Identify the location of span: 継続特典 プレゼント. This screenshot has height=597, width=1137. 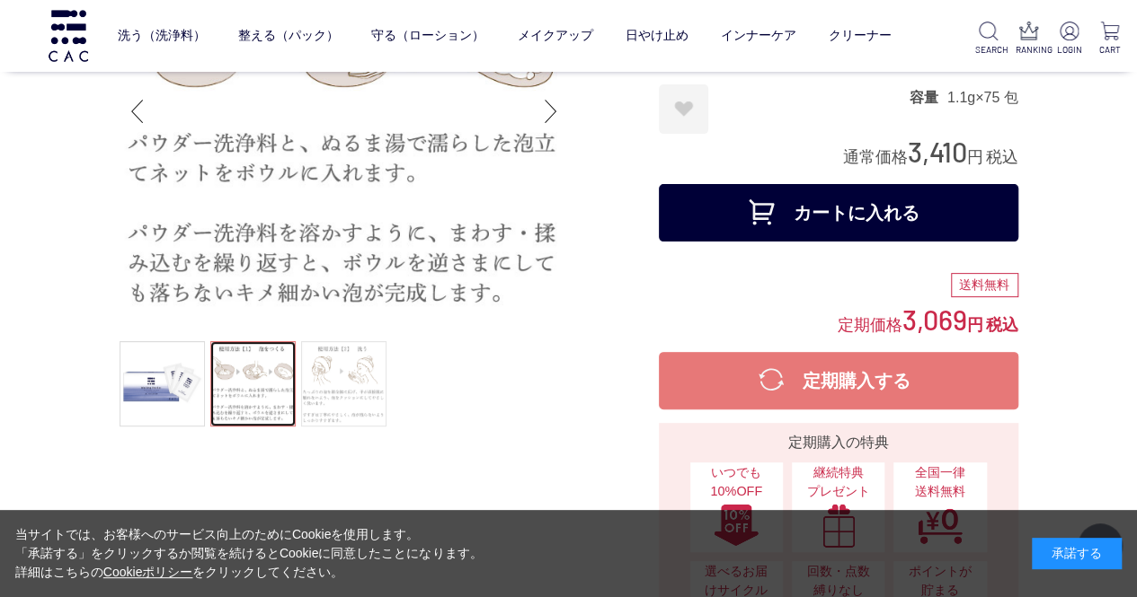
(837, 482).